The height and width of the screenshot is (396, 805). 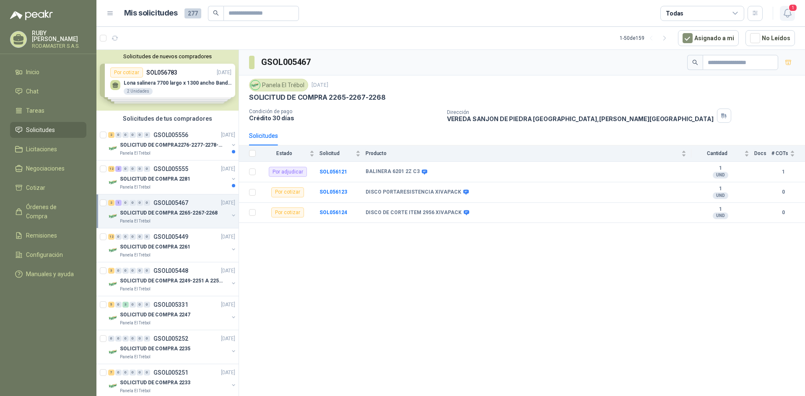 I want to click on span: Producto, so click(x=522, y=153).